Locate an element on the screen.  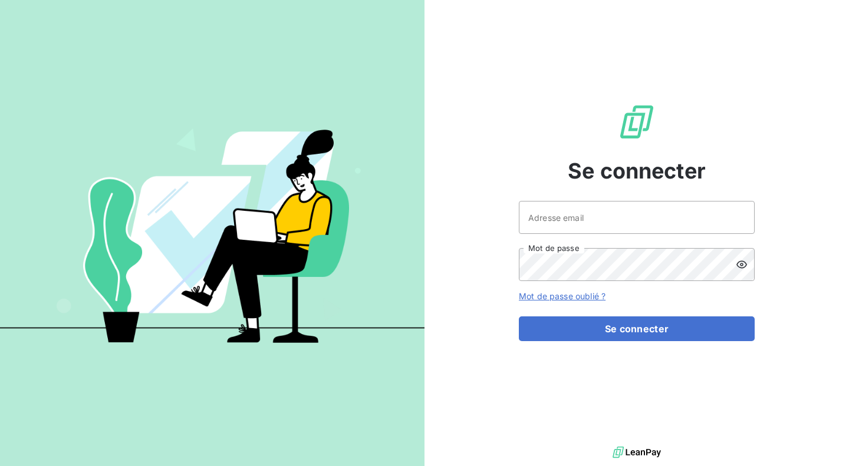
span: Se connecter is located at coordinates (637, 171).